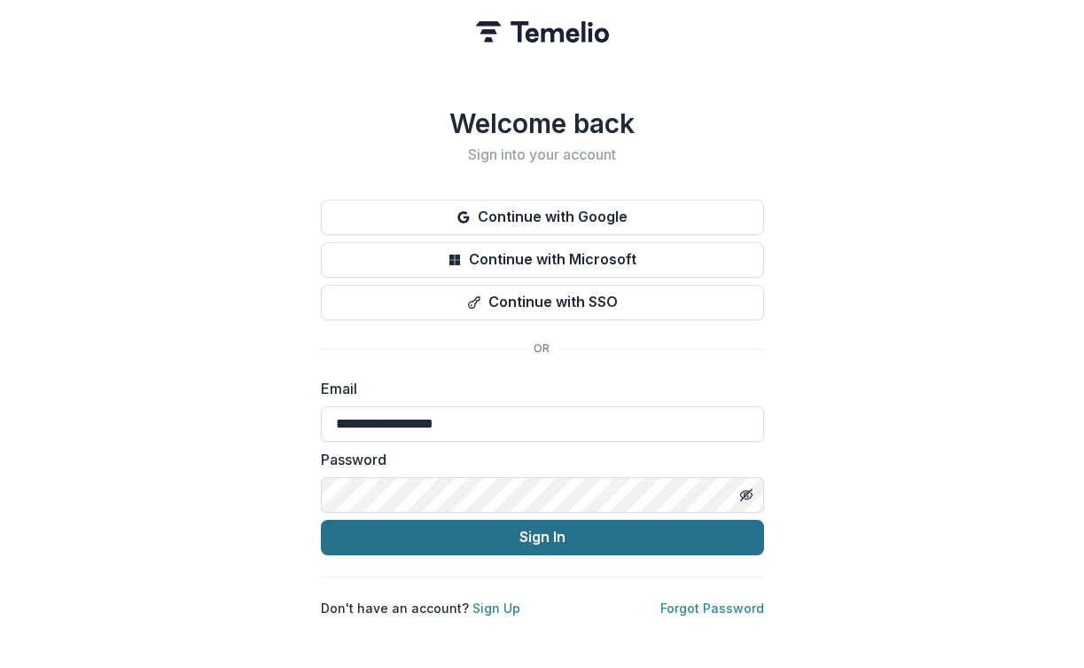  What do you see at coordinates (537, 459) in the screenshot?
I see `label: Password` at bounding box center [537, 459].